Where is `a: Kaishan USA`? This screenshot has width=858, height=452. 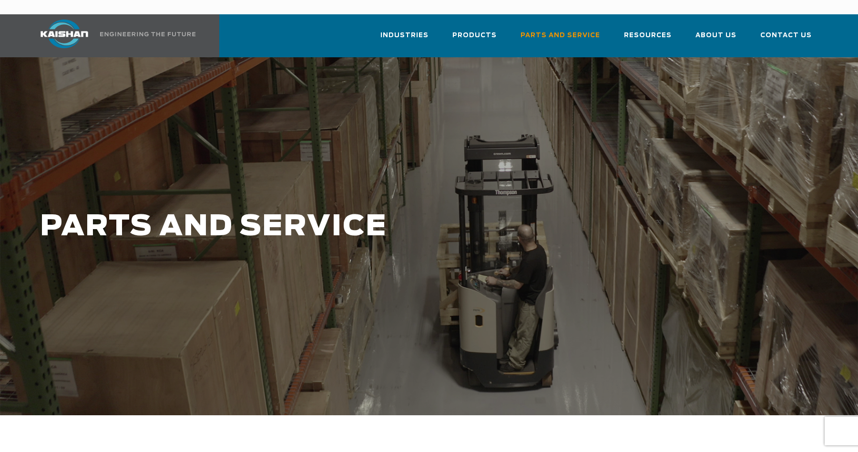
a: Kaishan USA is located at coordinates (113, 36).